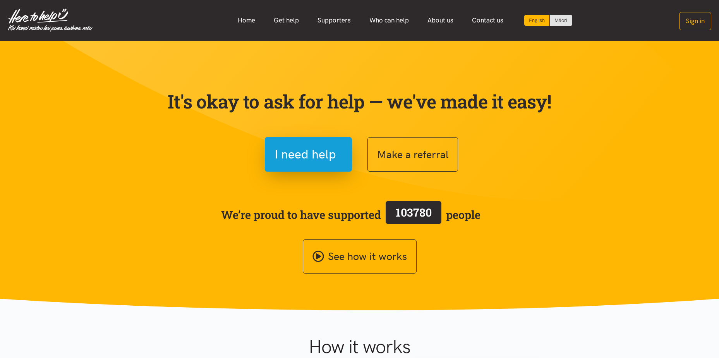  I want to click on p: It's okay to ask for help — we've made it easy!, so click(360, 101).